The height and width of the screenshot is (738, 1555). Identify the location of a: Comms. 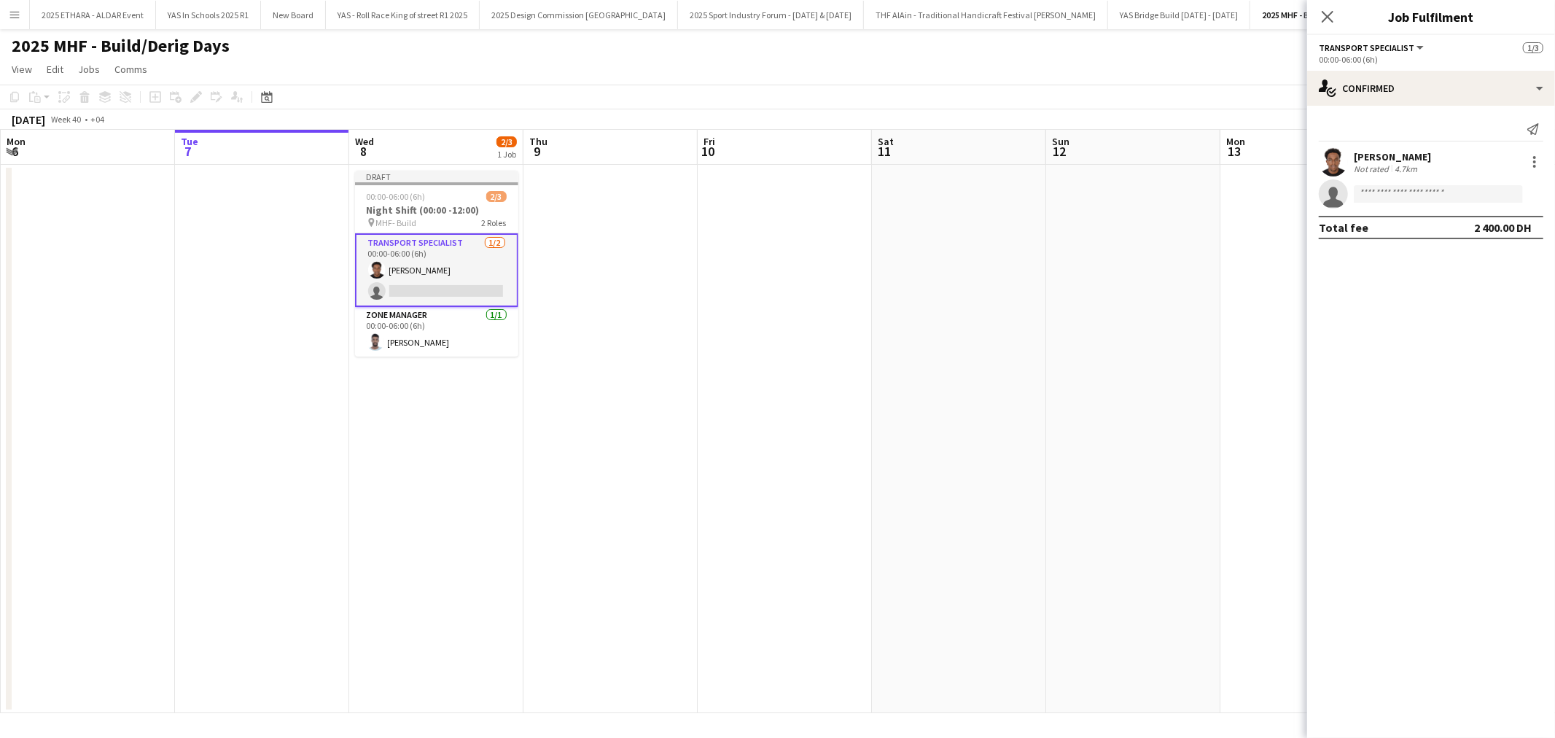
(131, 69).